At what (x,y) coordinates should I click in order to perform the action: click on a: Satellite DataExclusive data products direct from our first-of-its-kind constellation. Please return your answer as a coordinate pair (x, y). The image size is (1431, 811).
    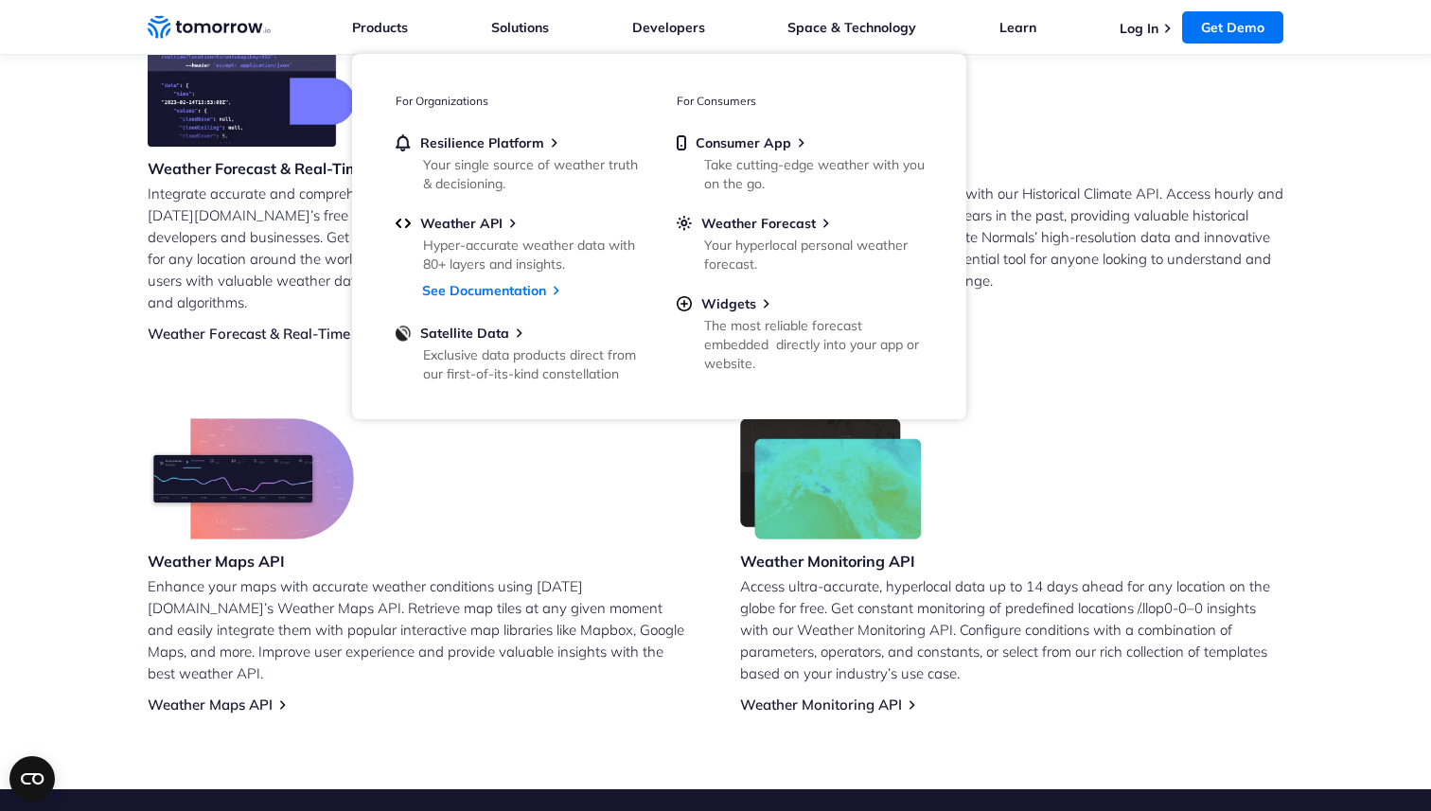
    Looking at the image, I should click on (519, 352).